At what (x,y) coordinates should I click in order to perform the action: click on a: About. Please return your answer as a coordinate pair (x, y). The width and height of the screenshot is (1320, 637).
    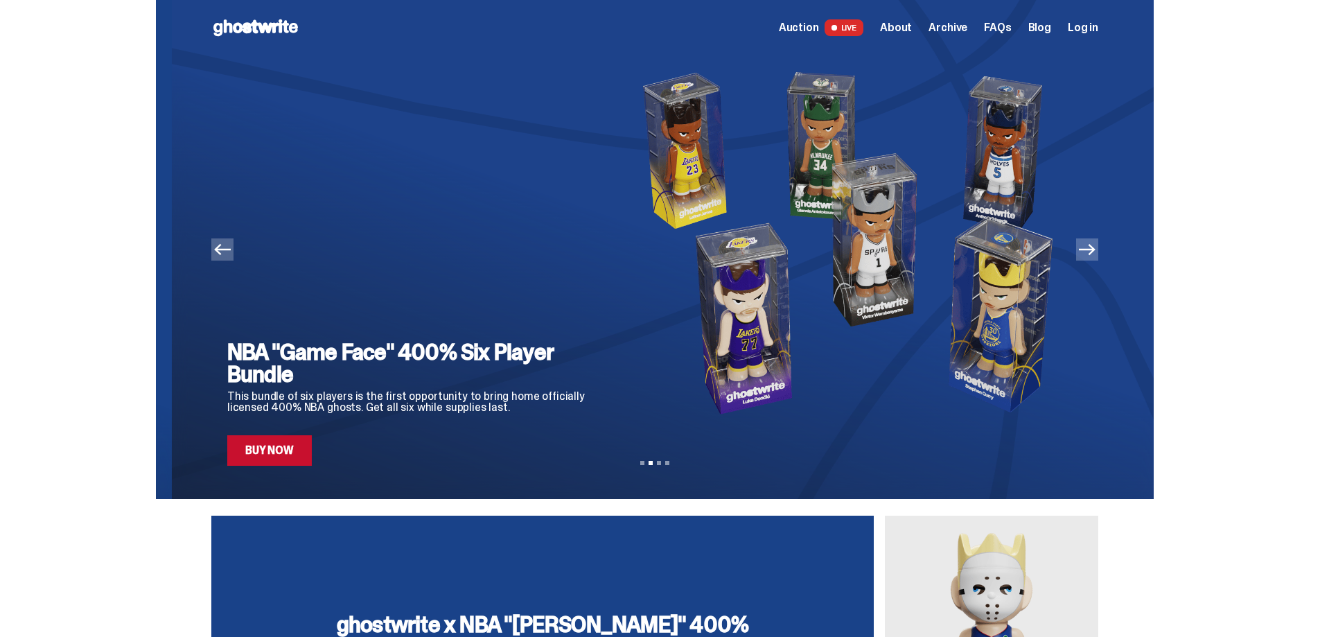
    Looking at the image, I should click on (896, 28).